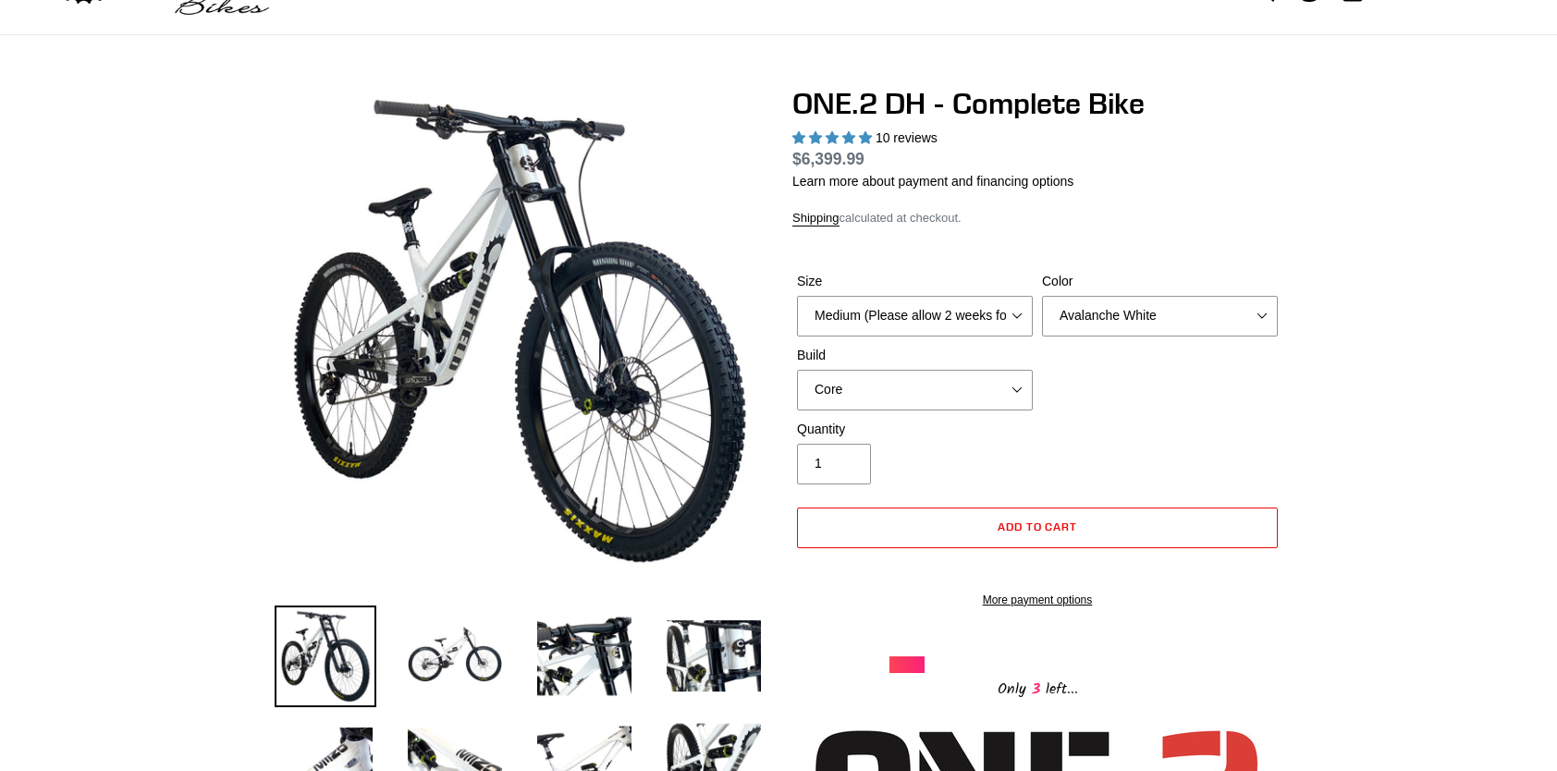  What do you see at coordinates (1037, 600) in the screenshot?
I see `a: More payment options` at bounding box center [1037, 600].